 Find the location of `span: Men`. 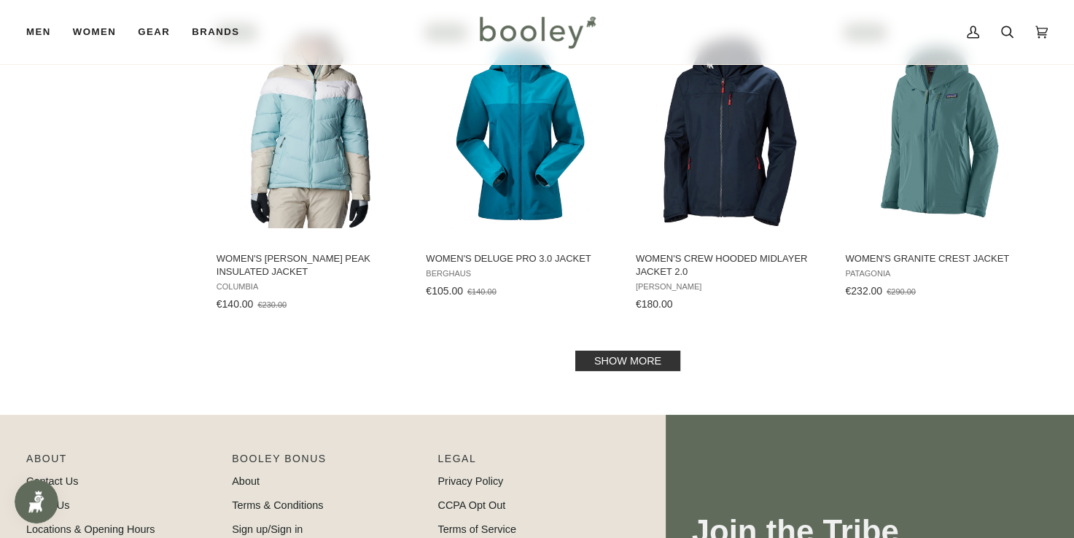

span: Men is located at coordinates (39, 32).